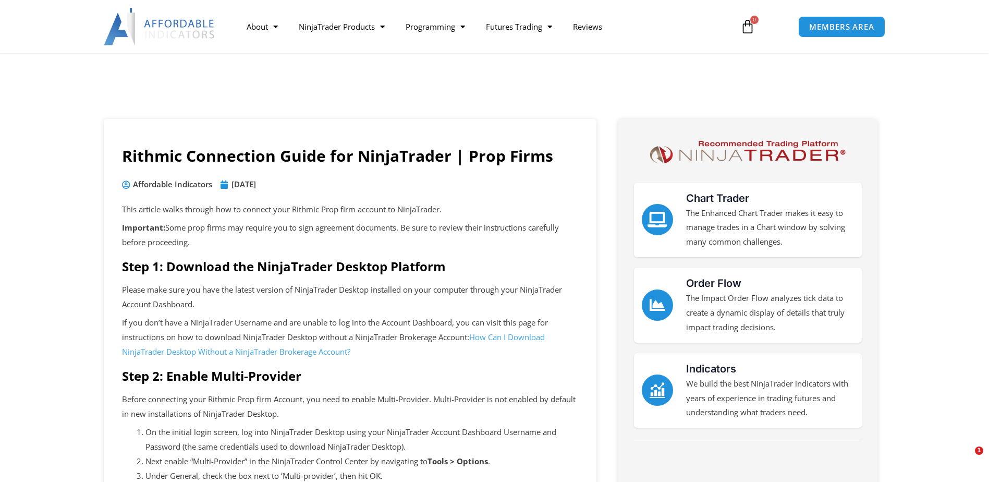  I want to click on p: Before connecting your Rithmic Prop firm Account, you need to enable Multi-Provider. Multi-Provid..., so click(350, 407).